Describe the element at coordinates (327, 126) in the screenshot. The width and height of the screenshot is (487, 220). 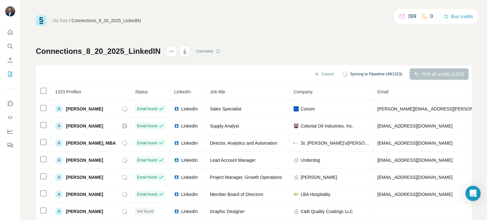
I see `span: Colonial Oil Industries, Inc.` at that location.